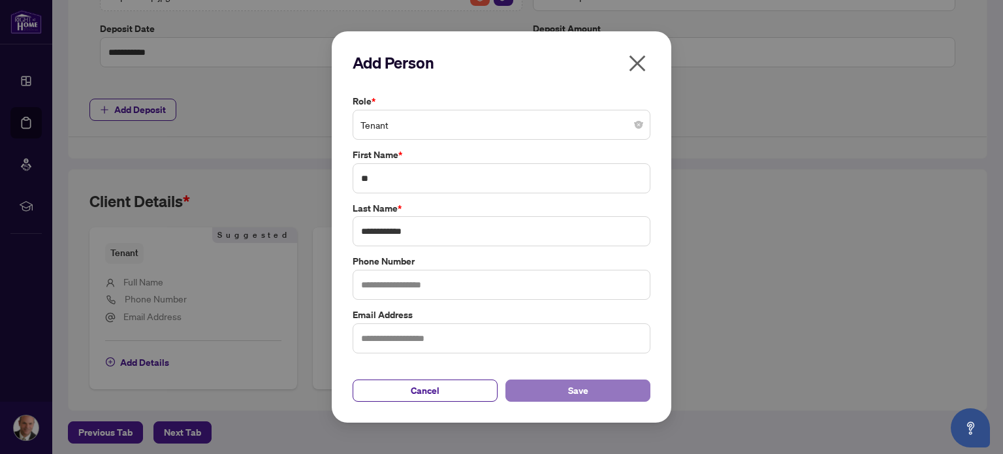 The height and width of the screenshot is (454, 1003). What do you see at coordinates (502, 155) in the screenshot?
I see `label: First Name` at bounding box center [502, 155].